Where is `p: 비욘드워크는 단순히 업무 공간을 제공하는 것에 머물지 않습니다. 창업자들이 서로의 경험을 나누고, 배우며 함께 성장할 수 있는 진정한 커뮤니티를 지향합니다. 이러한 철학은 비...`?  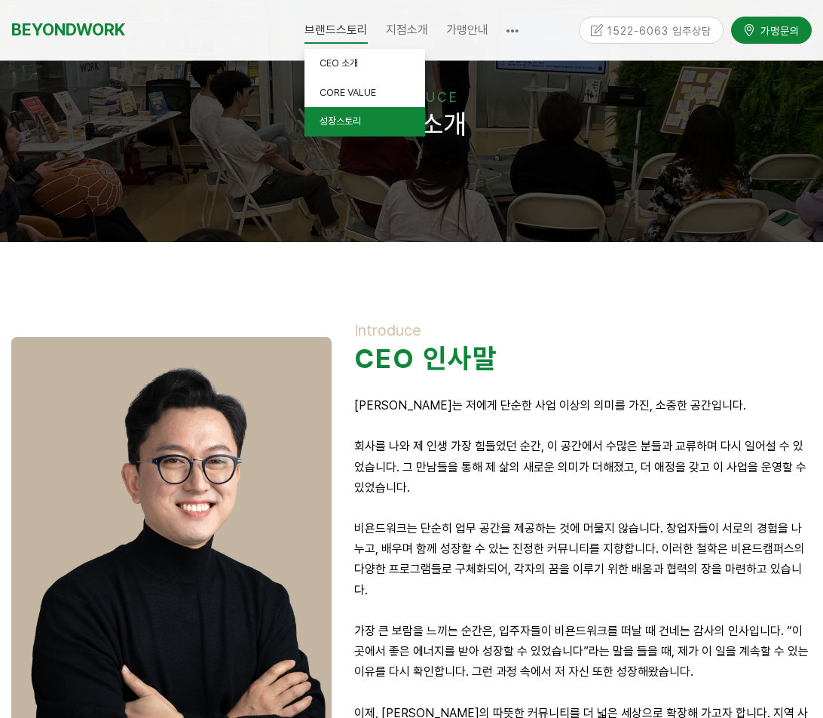 p: 비욘드워크는 단순히 업무 공간을 제공하는 것에 머물지 않습니다. 창업자들이 서로의 경험을 나누고, 배우며 함께 성장할 수 있는 진정한 커뮤니티를 지향합니다. 이러한 철학은 비... is located at coordinates (583, 559).